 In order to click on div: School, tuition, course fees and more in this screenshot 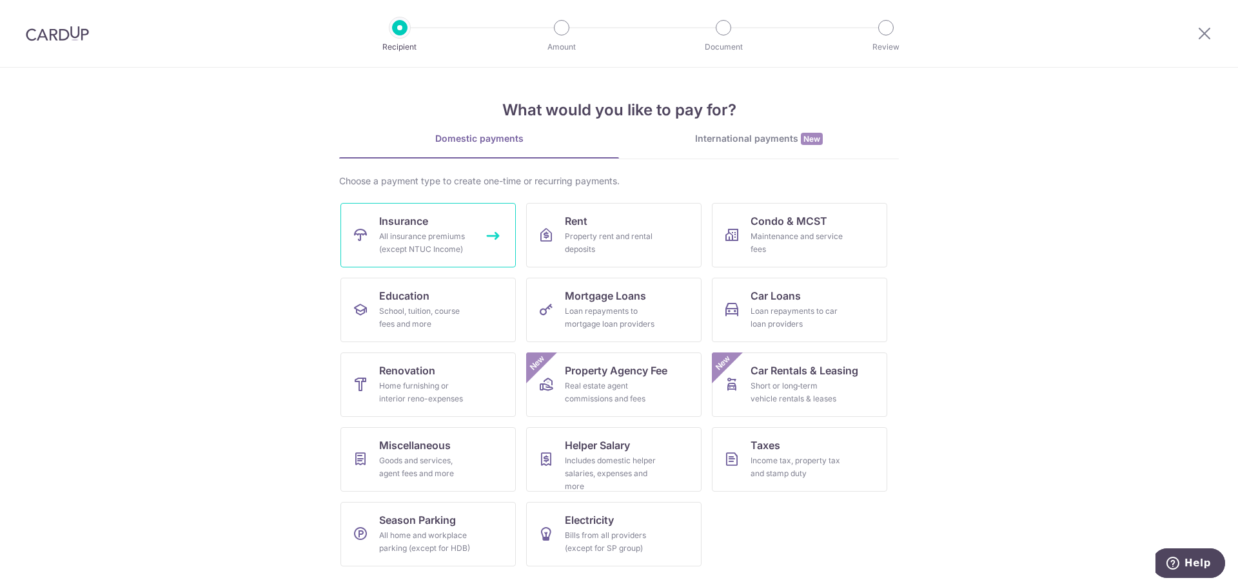, I will do `click(426, 318)`.